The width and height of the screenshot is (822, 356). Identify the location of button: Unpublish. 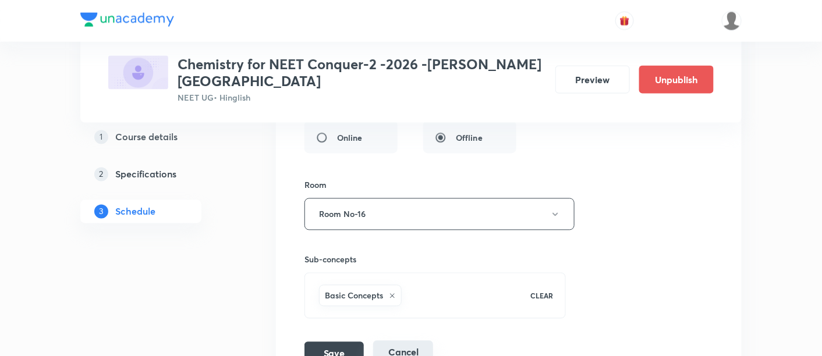
(676, 80).